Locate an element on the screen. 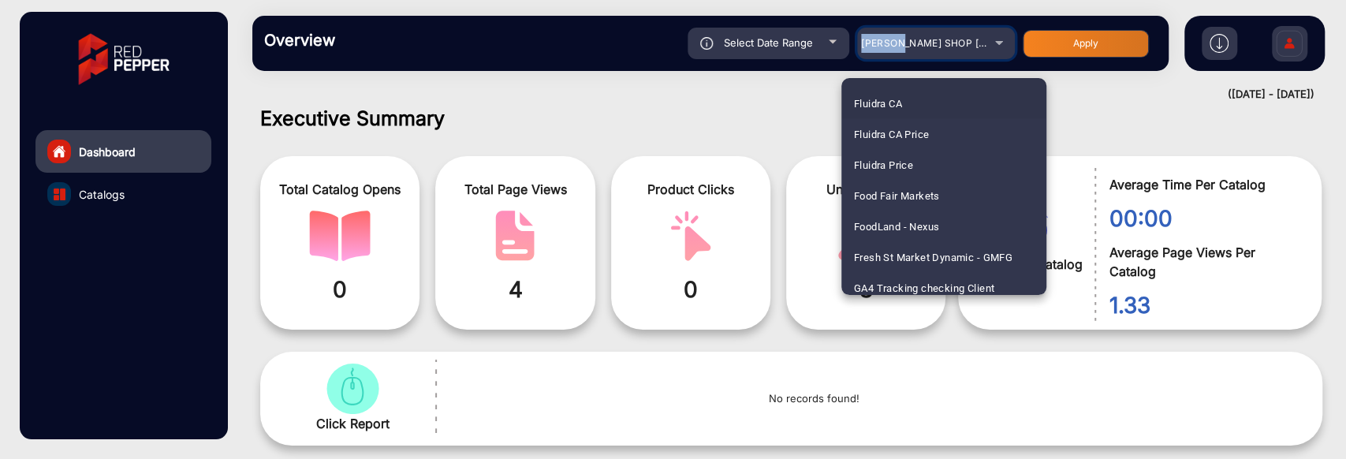 The image size is (1346, 459). span: Fluidra CA Price is located at coordinates (892, 133).